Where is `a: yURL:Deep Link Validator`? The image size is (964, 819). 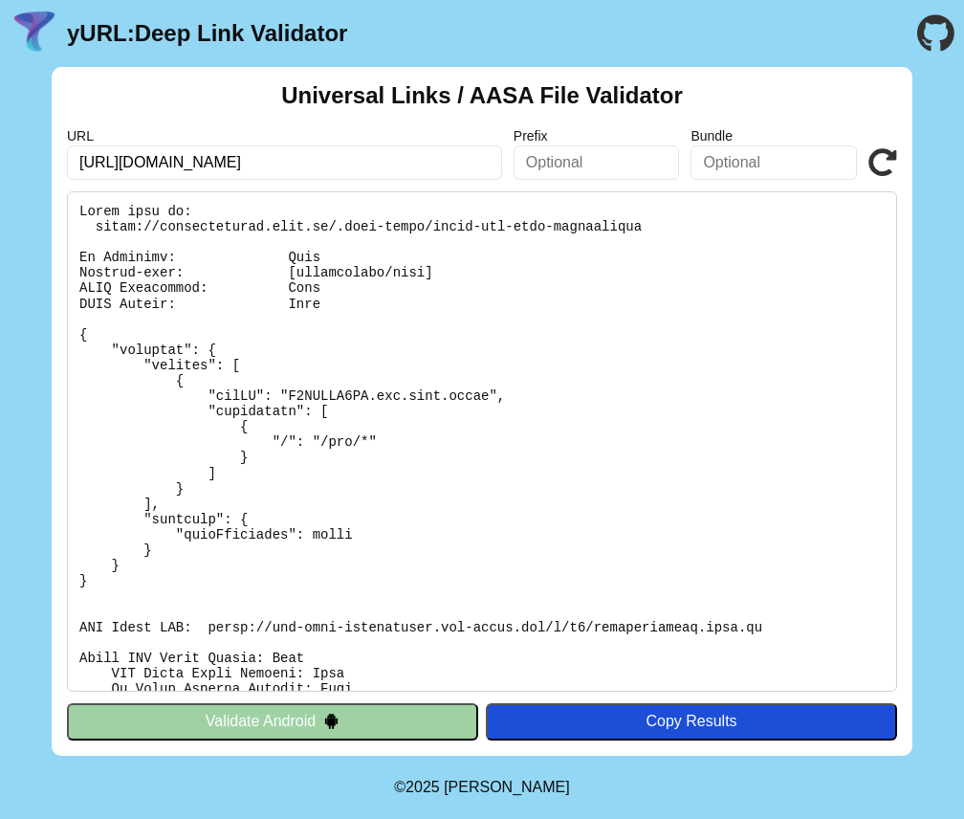
a: yURL:Deep Link Validator is located at coordinates (207, 33).